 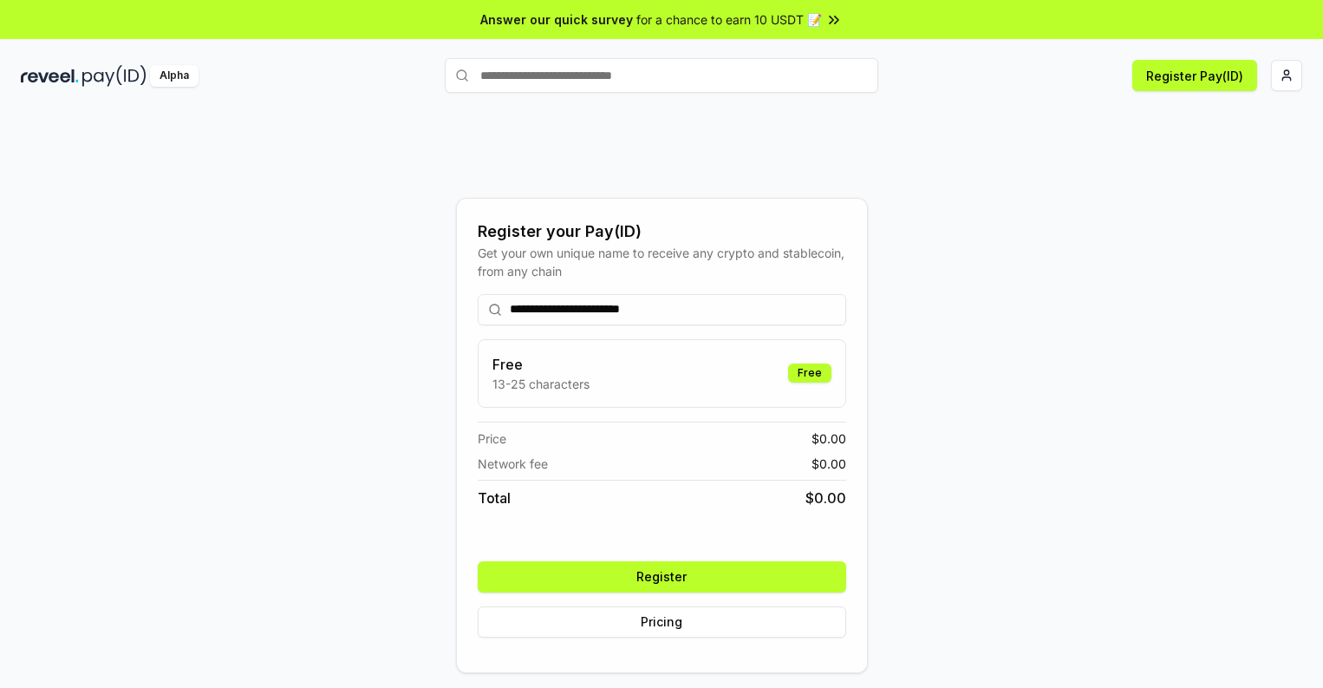 I want to click on span: for a chance to earn 10 USDT 📝, so click(x=729, y=19).